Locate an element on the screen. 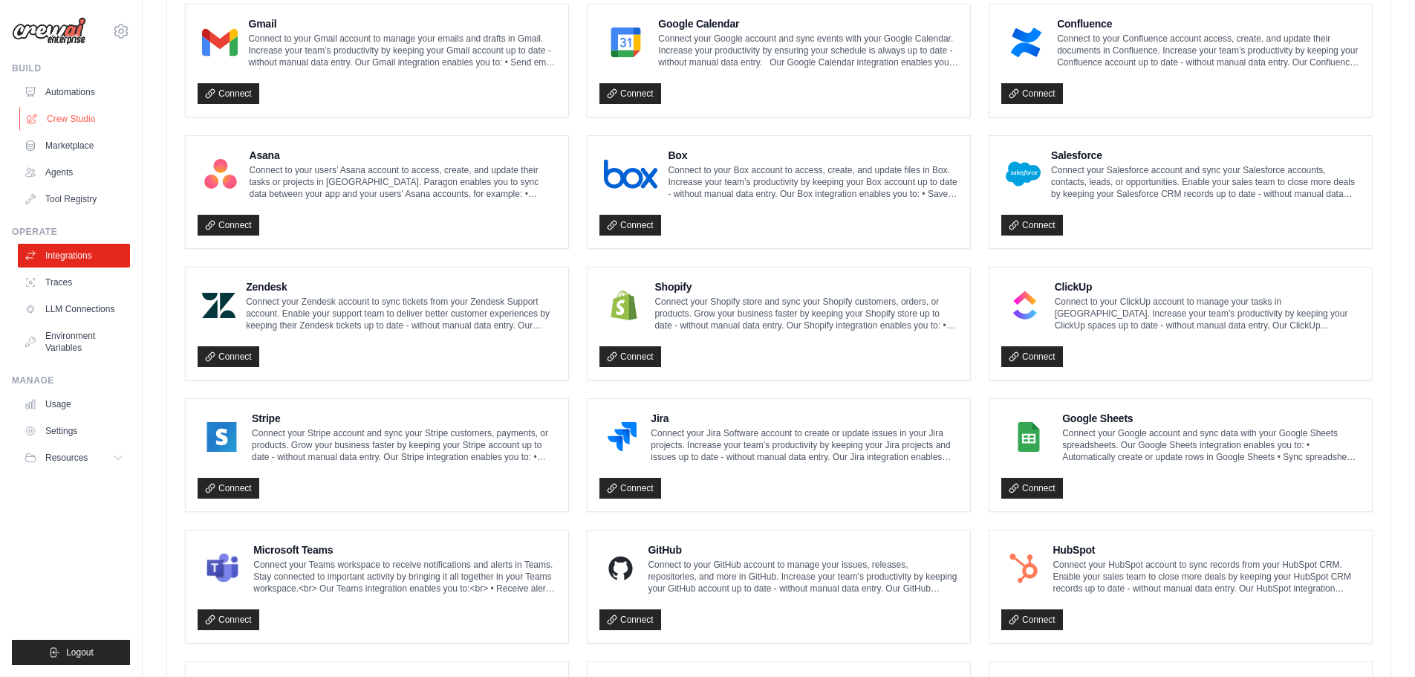  img: Google Sheets Logo is located at coordinates (1029, 437).